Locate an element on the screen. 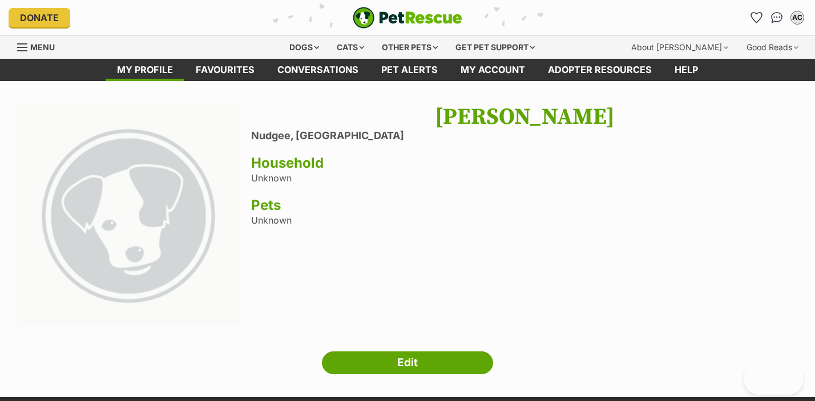  a: Edit is located at coordinates (408, 363).